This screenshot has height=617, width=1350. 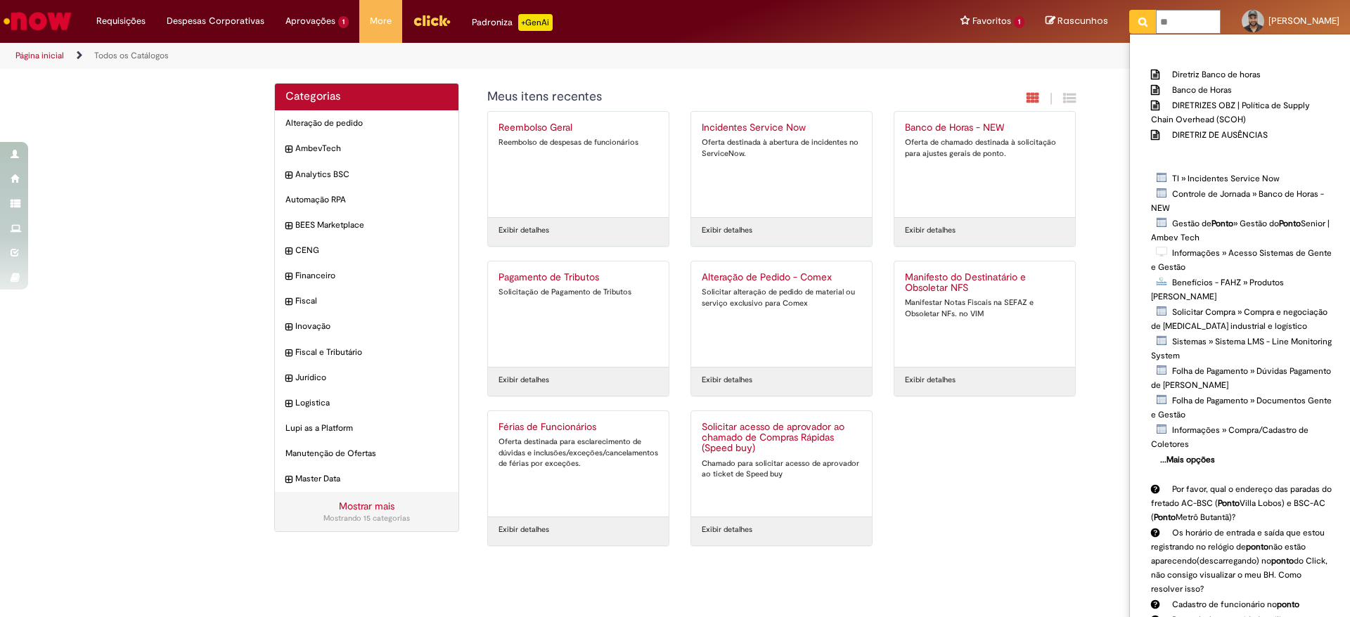 I want to click on h1: {"description":"","title":"Meus itens recentes"} Categoria, so click(x=705, y=97).